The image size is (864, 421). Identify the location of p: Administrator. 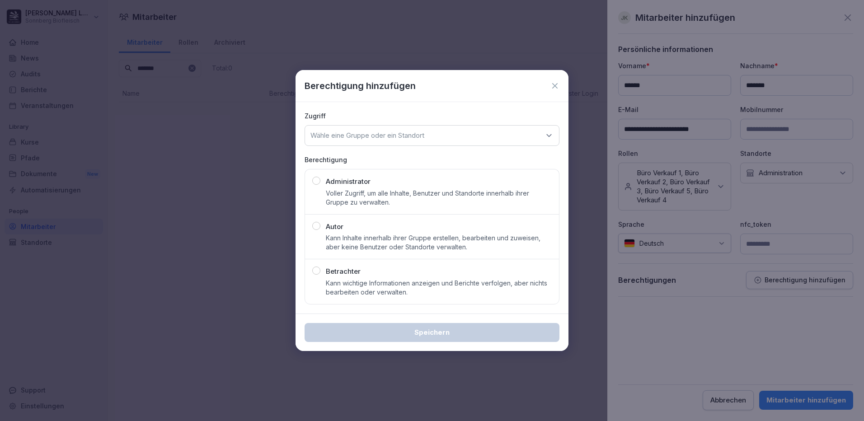
(348, 182).